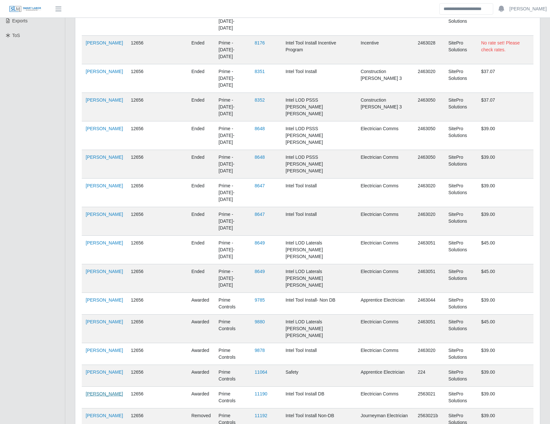 The width and height of the screenshot is (550, 424). I want to click on td: Incentive, so click(385, 50).